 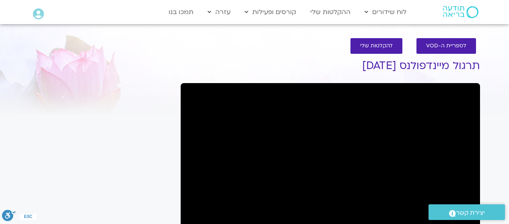 I want to click on a: לספריית ה-VOD, so click(x=446, y=46).